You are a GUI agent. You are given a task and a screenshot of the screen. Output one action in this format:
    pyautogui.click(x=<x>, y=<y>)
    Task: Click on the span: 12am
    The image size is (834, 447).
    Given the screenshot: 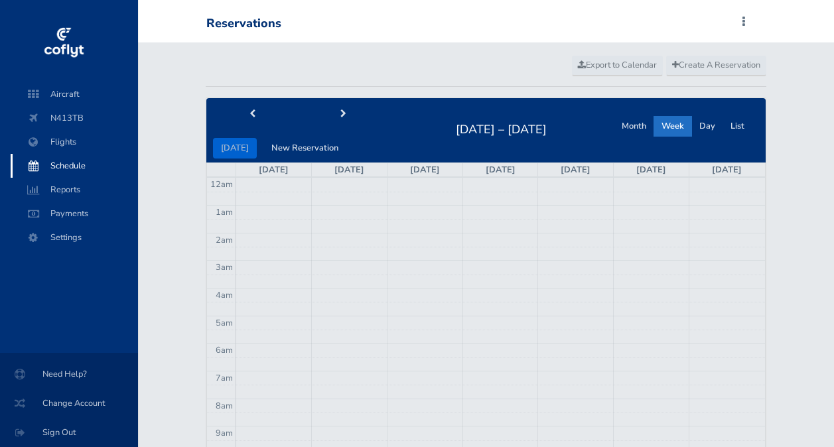 What is the action you would take?
    pyautogui.click(x=222, y=184)
    